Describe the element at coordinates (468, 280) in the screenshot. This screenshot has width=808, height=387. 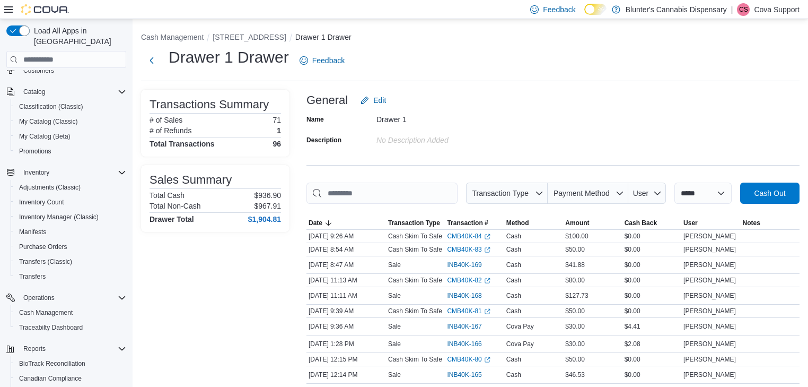
I see `a: CMB40K-82External link` at that location.